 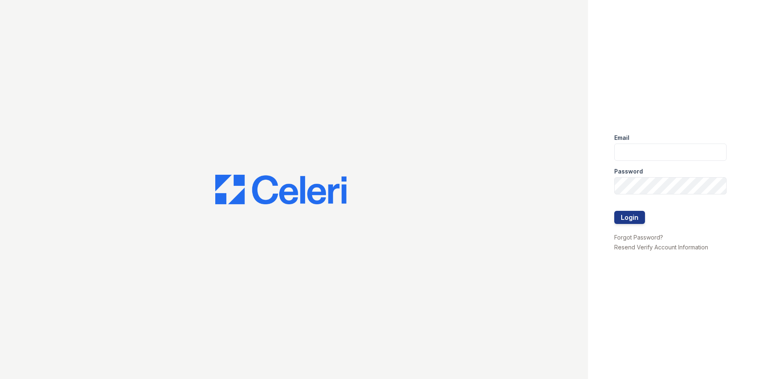 What do you see at coordinates (629, 217) in the screenshot?
I see `button: Login` at bounding box center [629, 217].